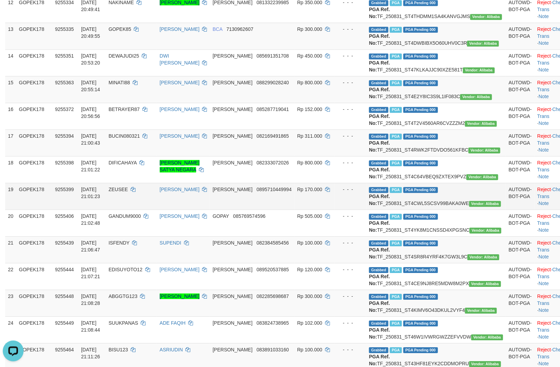  What do you see at coordinates (310, 323) in the screenshot?
I see `span: Rp 102.000` at bounding box center [310, 323].